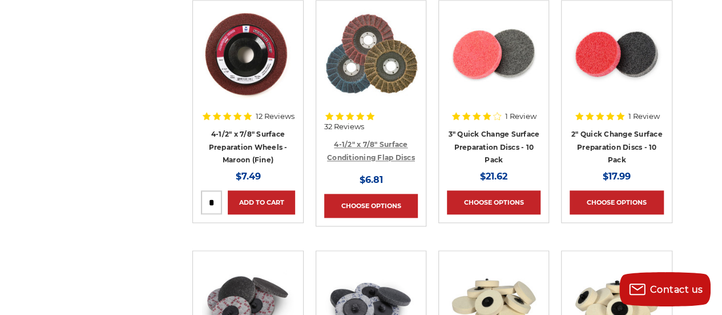 The width and height of the screenshot is (722, 315). Describe the element at coordinates (665, 289) in the screenshot. I see `button: Contact us` at that location.